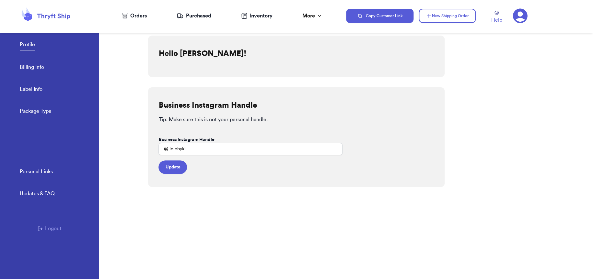 The image size is (593, 279). Describe the element at coordinates (134, 16) in the screenshot. I see `a: Orders` at that location.